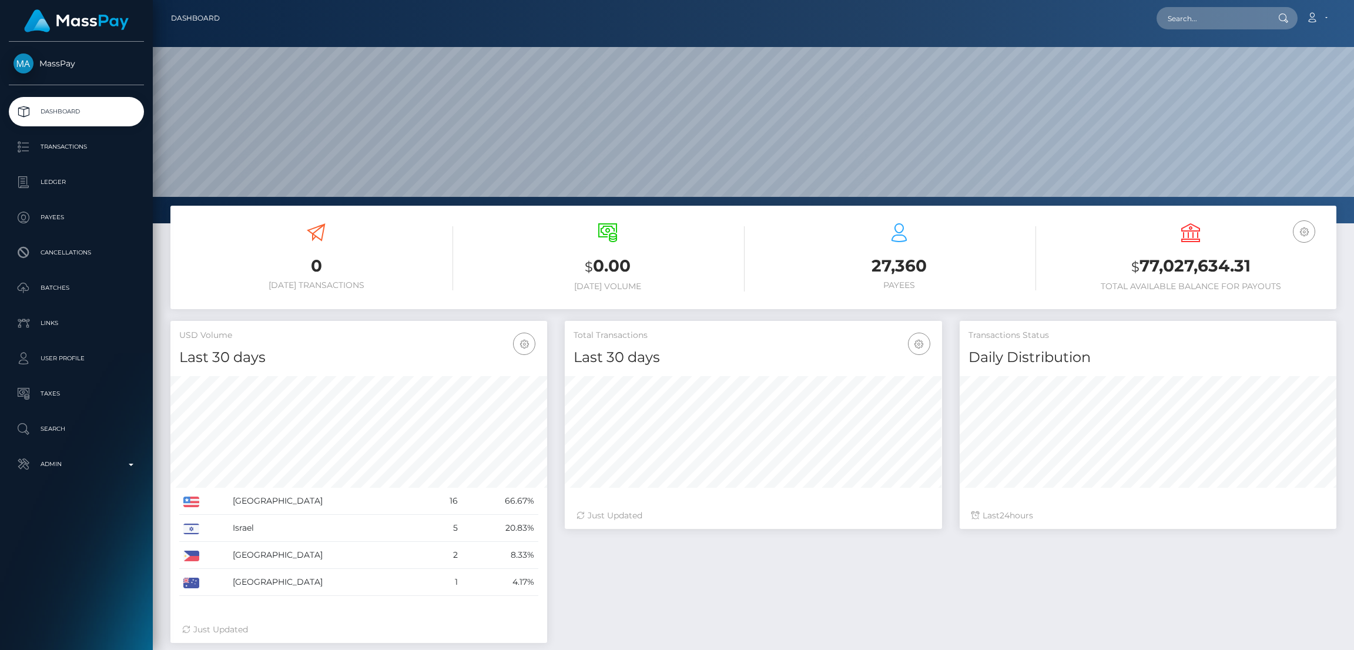 The width and height of the screenshot is (1354, 650). What do you see at coordinates (753, 335) in the screenshot?
I see `h5: Total Transactions` at bounding box center [753, 335].